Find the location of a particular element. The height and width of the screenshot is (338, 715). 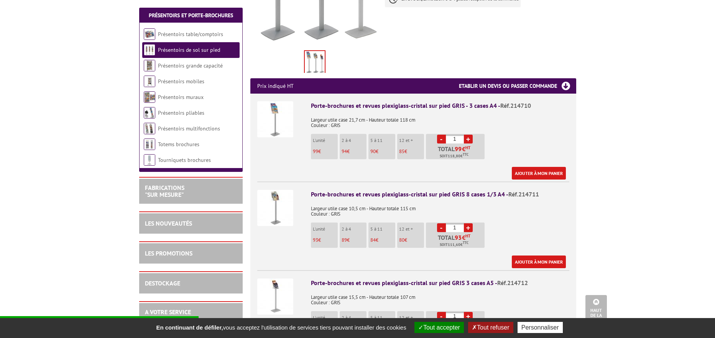

span: Réf.214711 is located at coordinates (524, 194).